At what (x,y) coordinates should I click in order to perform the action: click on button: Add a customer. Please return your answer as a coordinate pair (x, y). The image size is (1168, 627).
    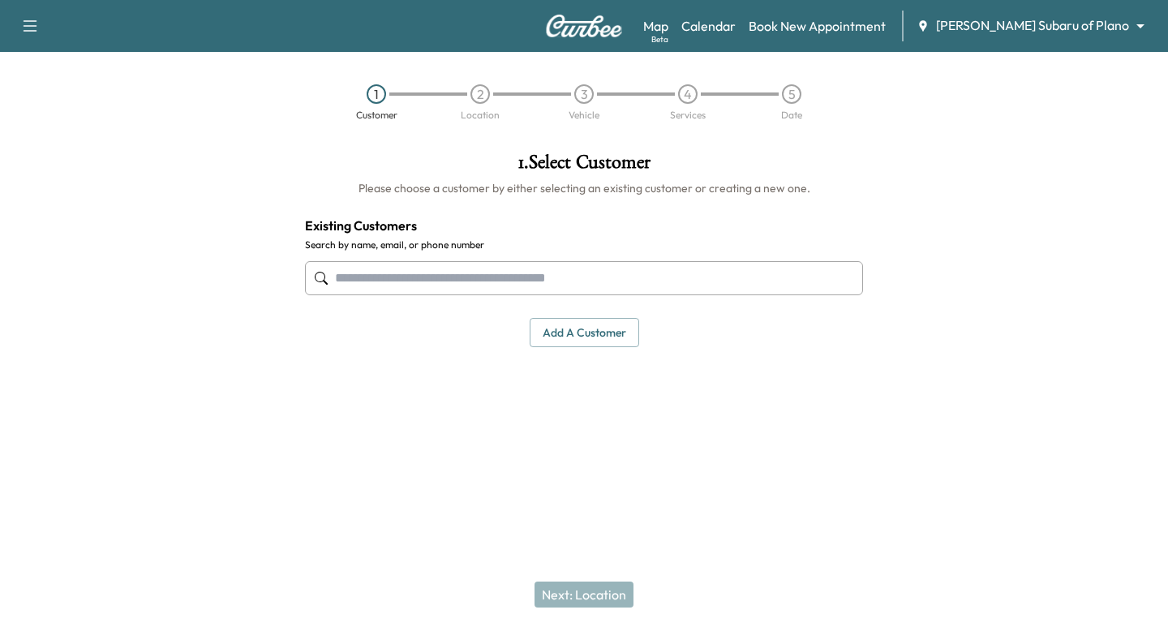
    Looking at the image, I should click on (584, 333).